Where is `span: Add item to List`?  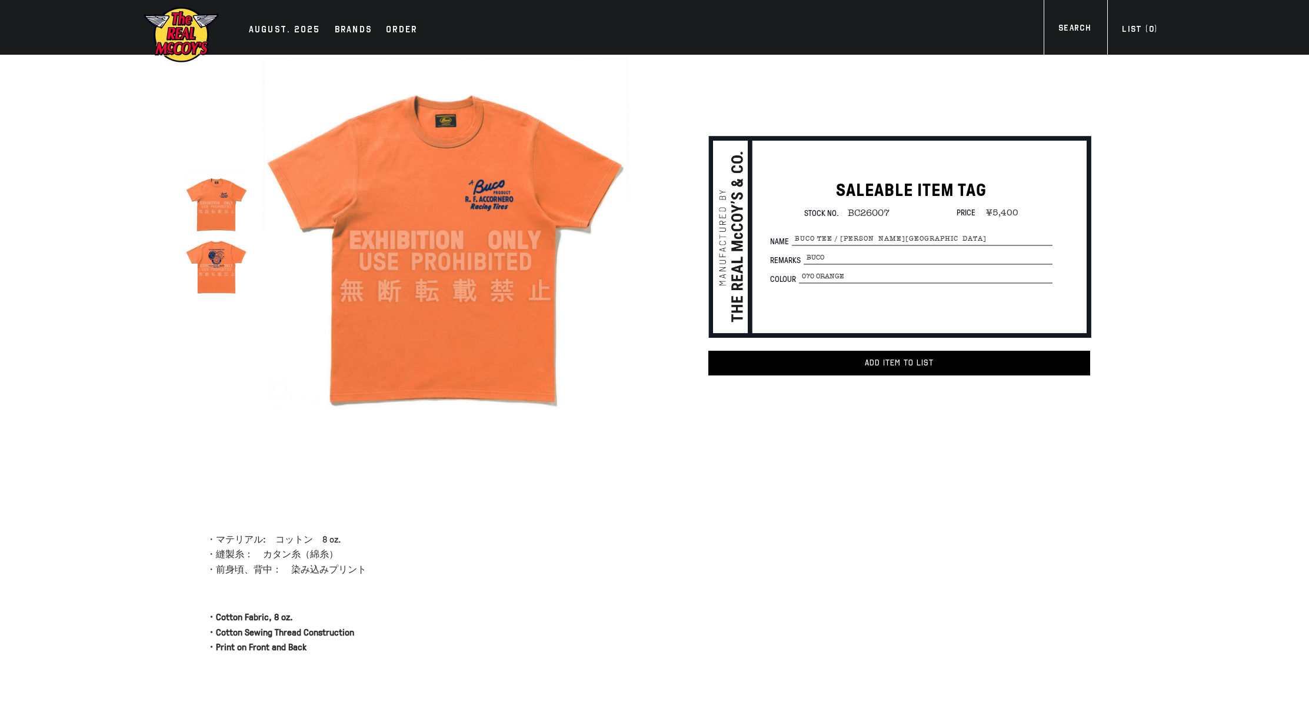
span: Add item to List is located at coordinates (899, 362).